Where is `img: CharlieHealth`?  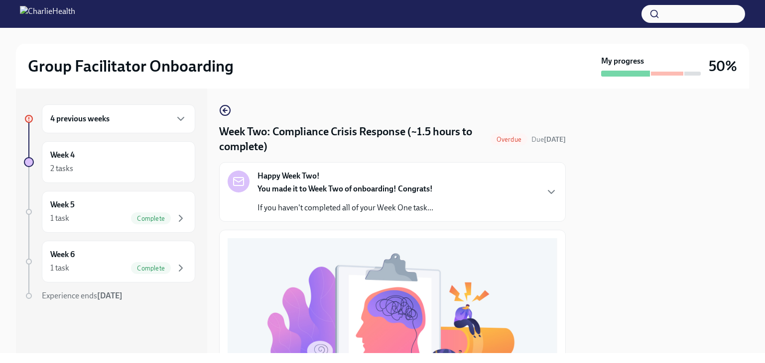 img: CharlieHealth is located at coordinates (47, 14).